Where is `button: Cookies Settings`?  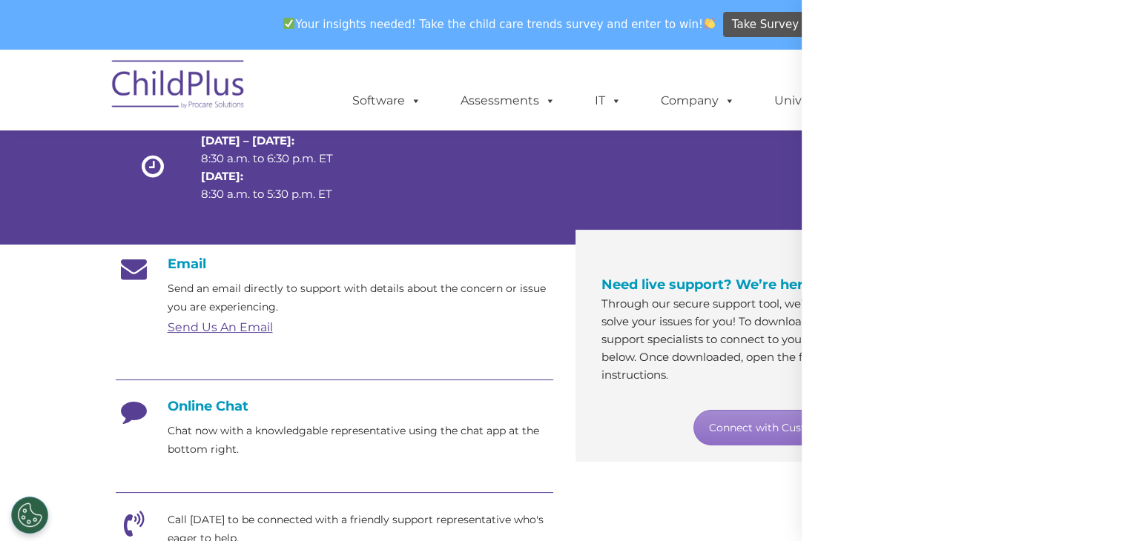 button: Cookies Settings is located at coordinates (30, 515).